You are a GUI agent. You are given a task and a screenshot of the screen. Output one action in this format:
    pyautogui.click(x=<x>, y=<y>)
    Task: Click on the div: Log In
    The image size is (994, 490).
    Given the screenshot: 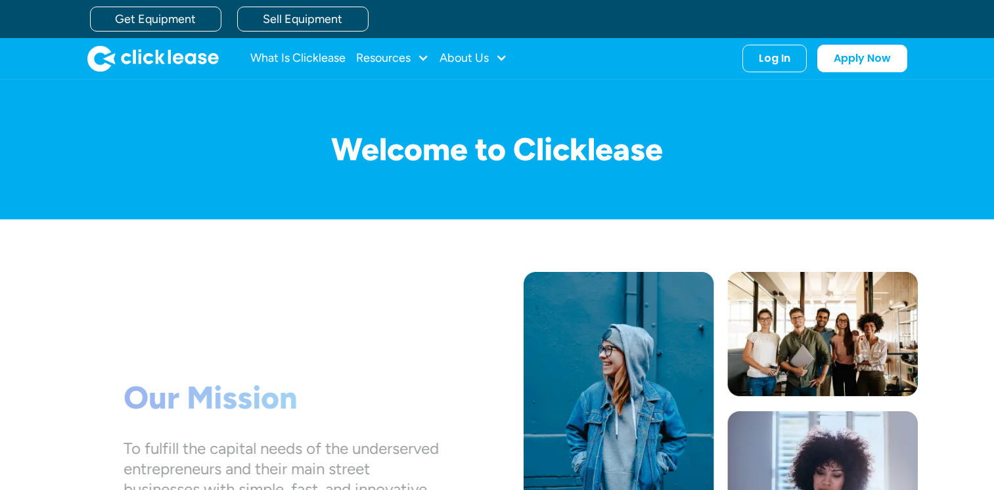 What is the action you would take?
    pyautogui.click(x=775, y=58)
    